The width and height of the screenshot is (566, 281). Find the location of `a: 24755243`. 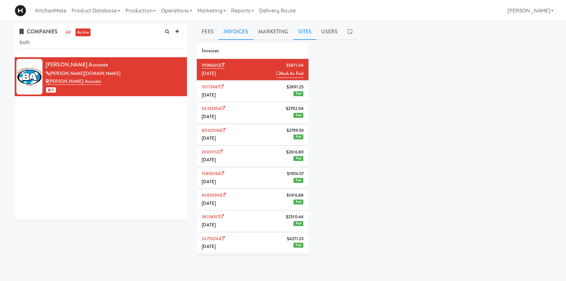

a: 24755243 is located at coordinates (213, 238).